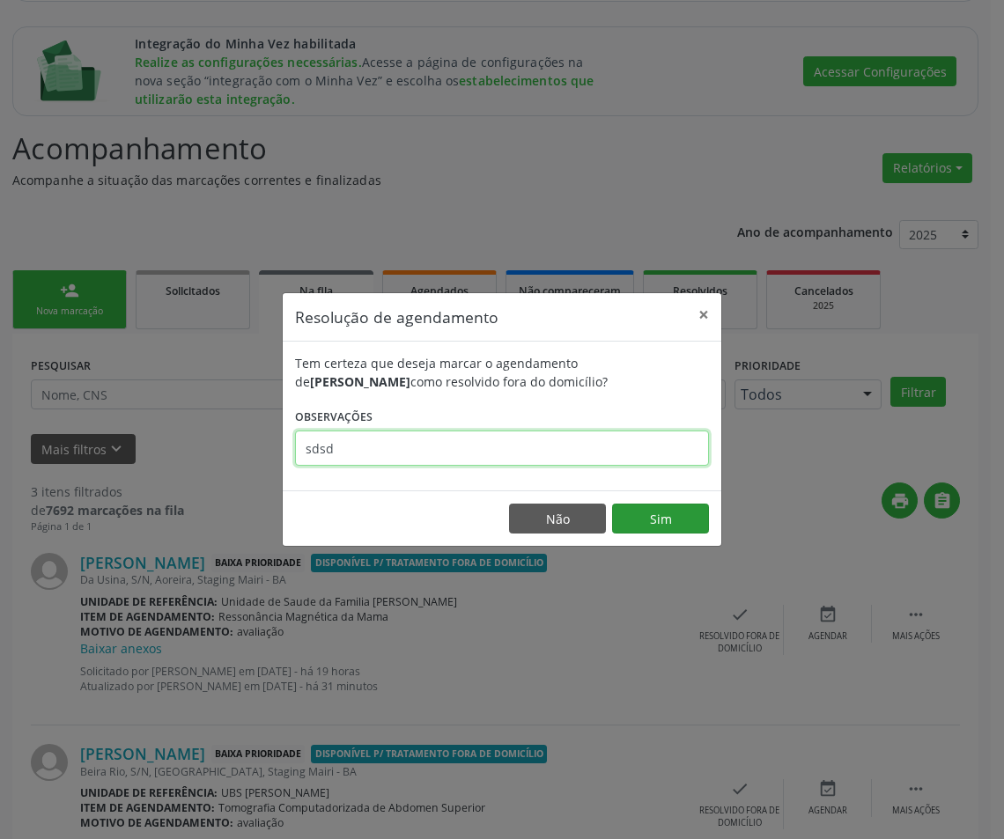  What do you see at coordinates (334, 416) in the screenshot?
I see `label: Observações` at bounding box center [334, 416].